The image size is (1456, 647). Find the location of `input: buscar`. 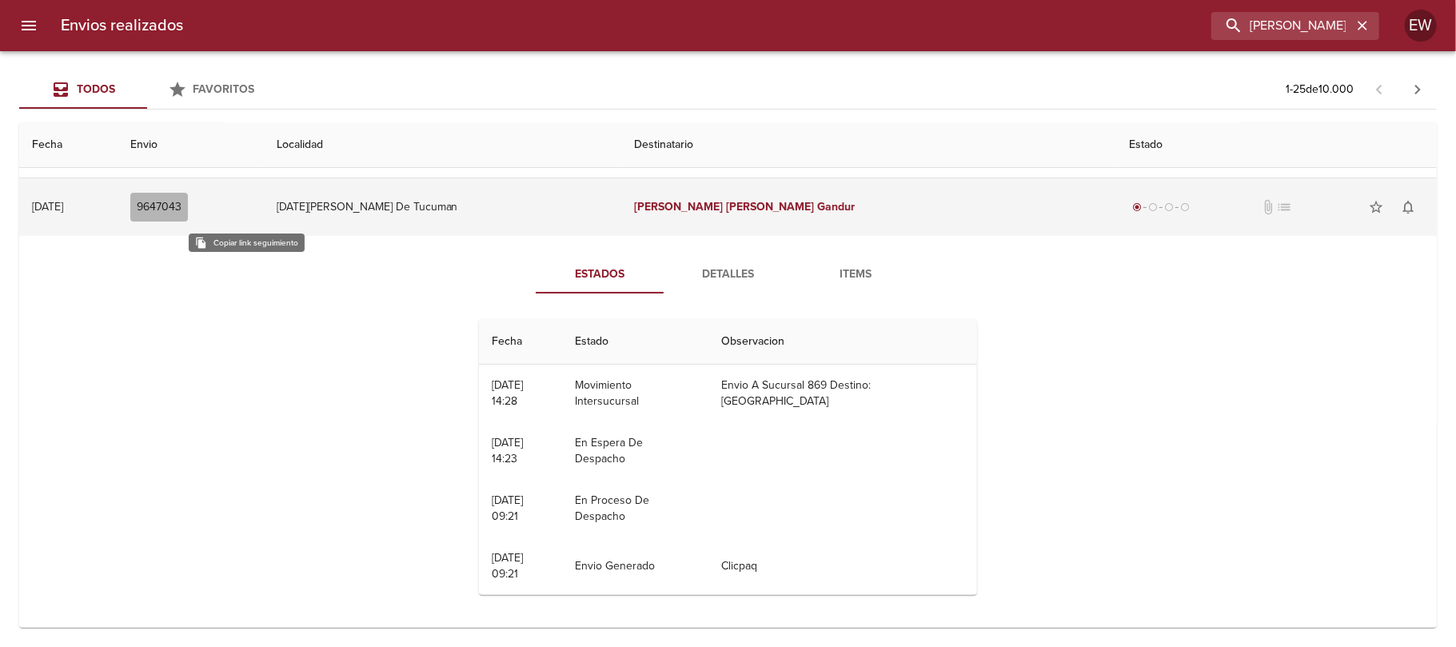

input: buscar is located at coordinates (1282, 26).